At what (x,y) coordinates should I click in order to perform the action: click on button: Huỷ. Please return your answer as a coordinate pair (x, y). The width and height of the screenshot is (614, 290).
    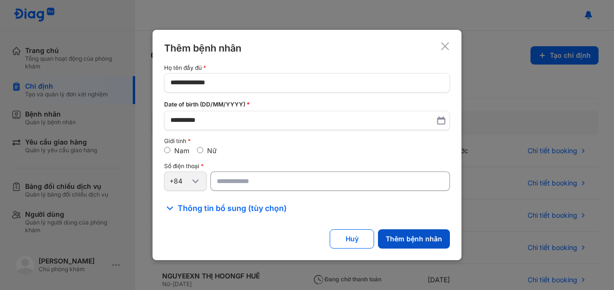
    Looking at the image, I should click on (352, 239).